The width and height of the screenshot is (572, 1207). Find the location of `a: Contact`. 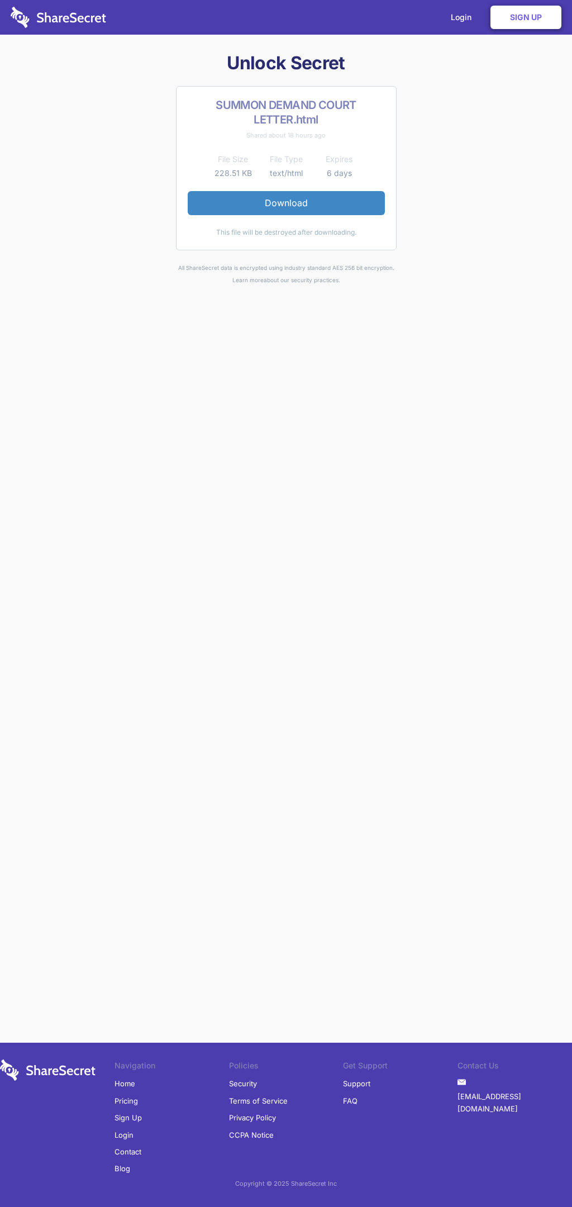

a: Contact is located at coordinates (128, 1151).